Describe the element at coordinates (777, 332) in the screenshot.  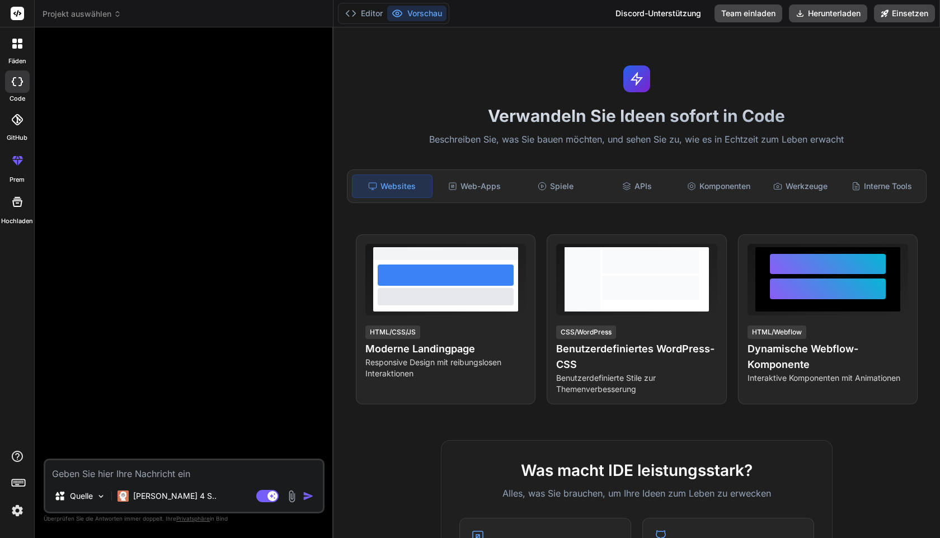
I see `font: HTML/Webflow` at that location.